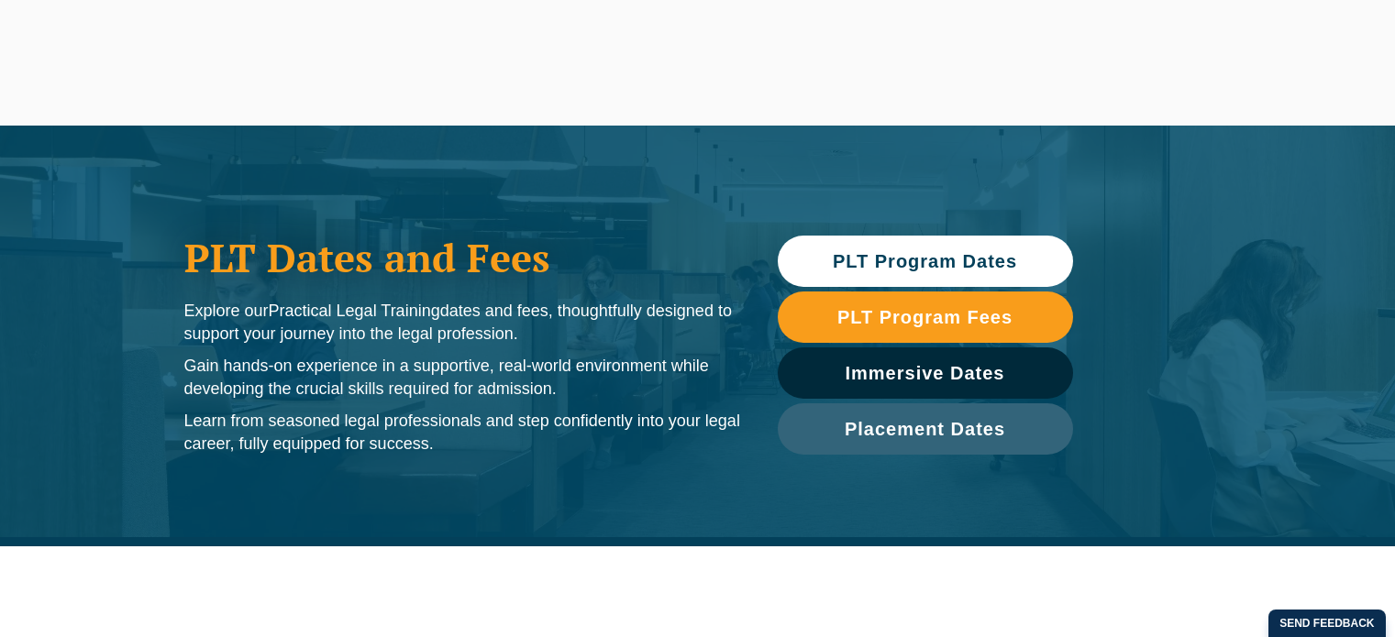 The height and width of the screenshot is (637, 1395). What do you see at coordinates (925, 317) in the screenshot?
I see `span: PLT Program Fees` at bounding box center [925, 317].